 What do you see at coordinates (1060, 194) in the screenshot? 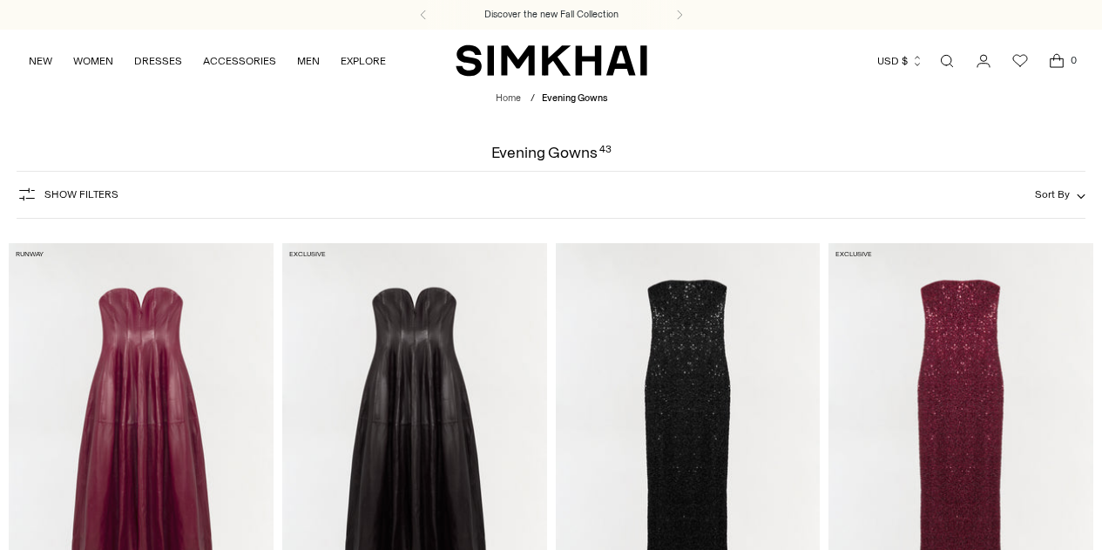
I see `button: Sort By` at bounding box center [1060, 194].